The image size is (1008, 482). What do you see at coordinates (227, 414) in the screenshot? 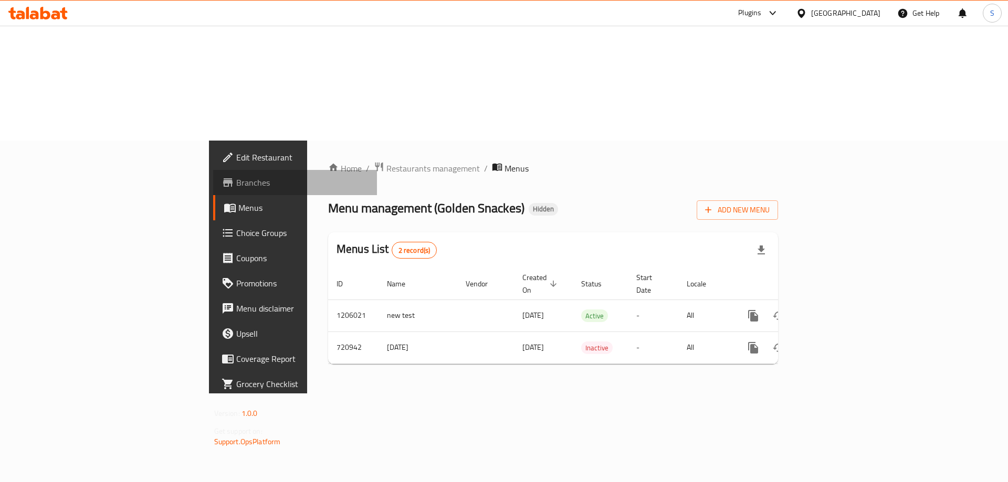
I see `span: Version:` at bounding box center [227, 414].